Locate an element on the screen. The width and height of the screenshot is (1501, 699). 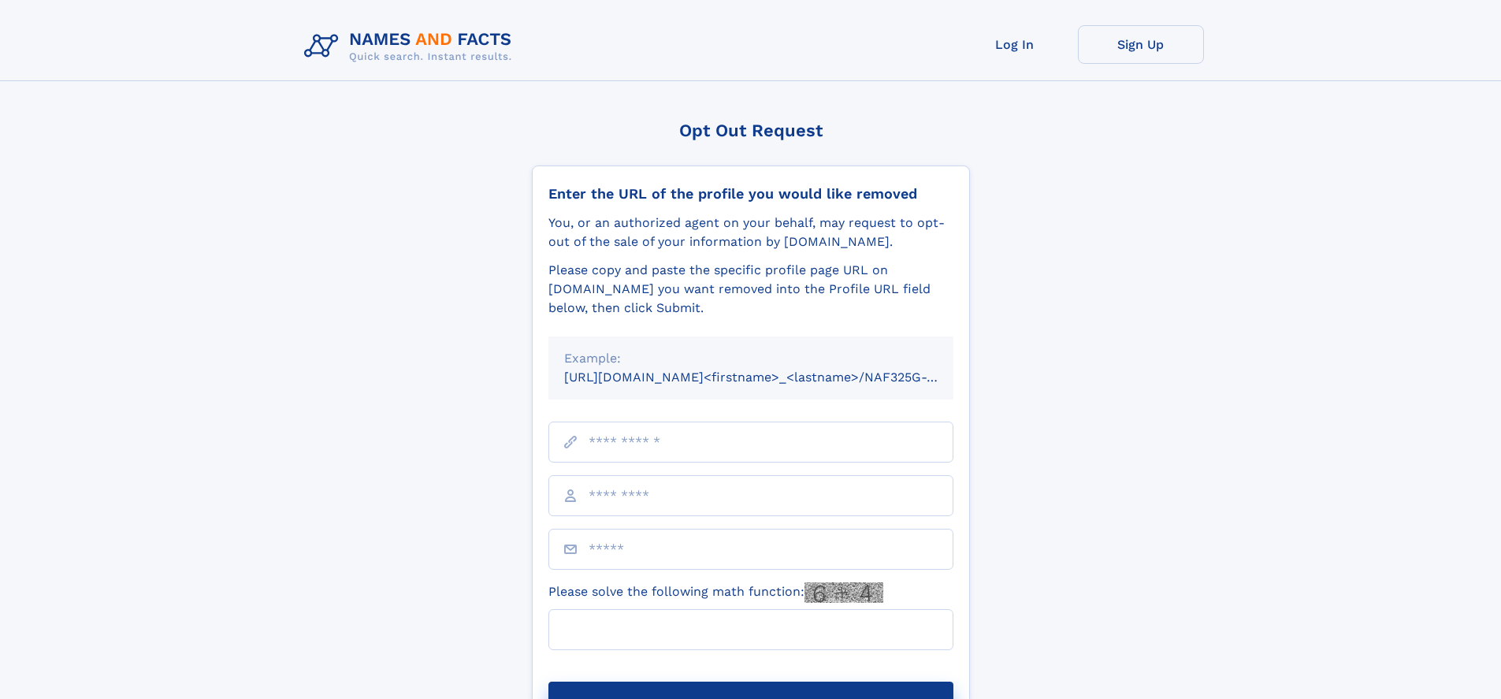
div: Opt Out Request is located at coordinates (751, 130).